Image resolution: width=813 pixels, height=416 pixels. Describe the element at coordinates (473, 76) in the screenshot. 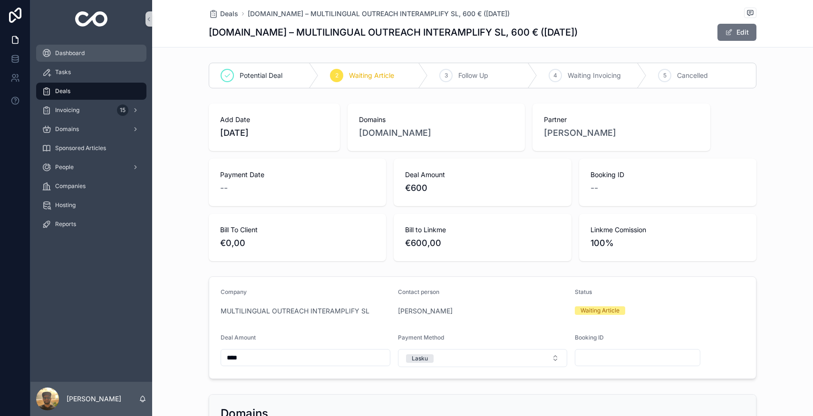

I see `span: Follow Up` at that location.